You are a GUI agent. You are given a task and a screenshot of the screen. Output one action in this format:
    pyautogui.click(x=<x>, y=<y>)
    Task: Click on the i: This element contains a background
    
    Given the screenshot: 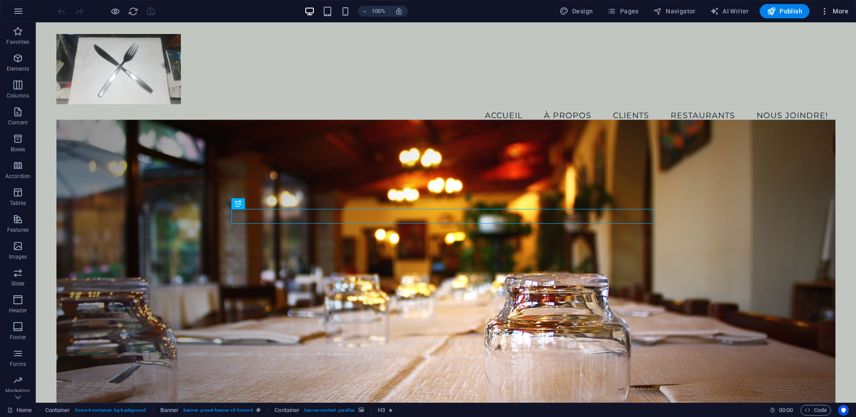 What is the action you would take?
    pyautogui.click(x=361, y=410)
    